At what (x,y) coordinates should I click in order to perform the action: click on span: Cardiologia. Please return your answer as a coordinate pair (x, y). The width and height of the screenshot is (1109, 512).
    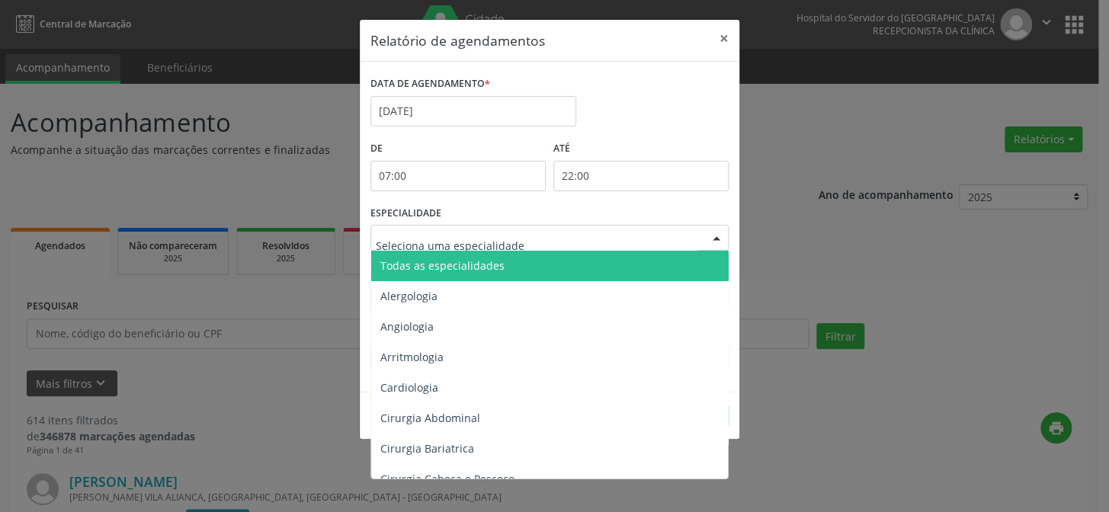
    Looking at the image, I should click on (409, 387).